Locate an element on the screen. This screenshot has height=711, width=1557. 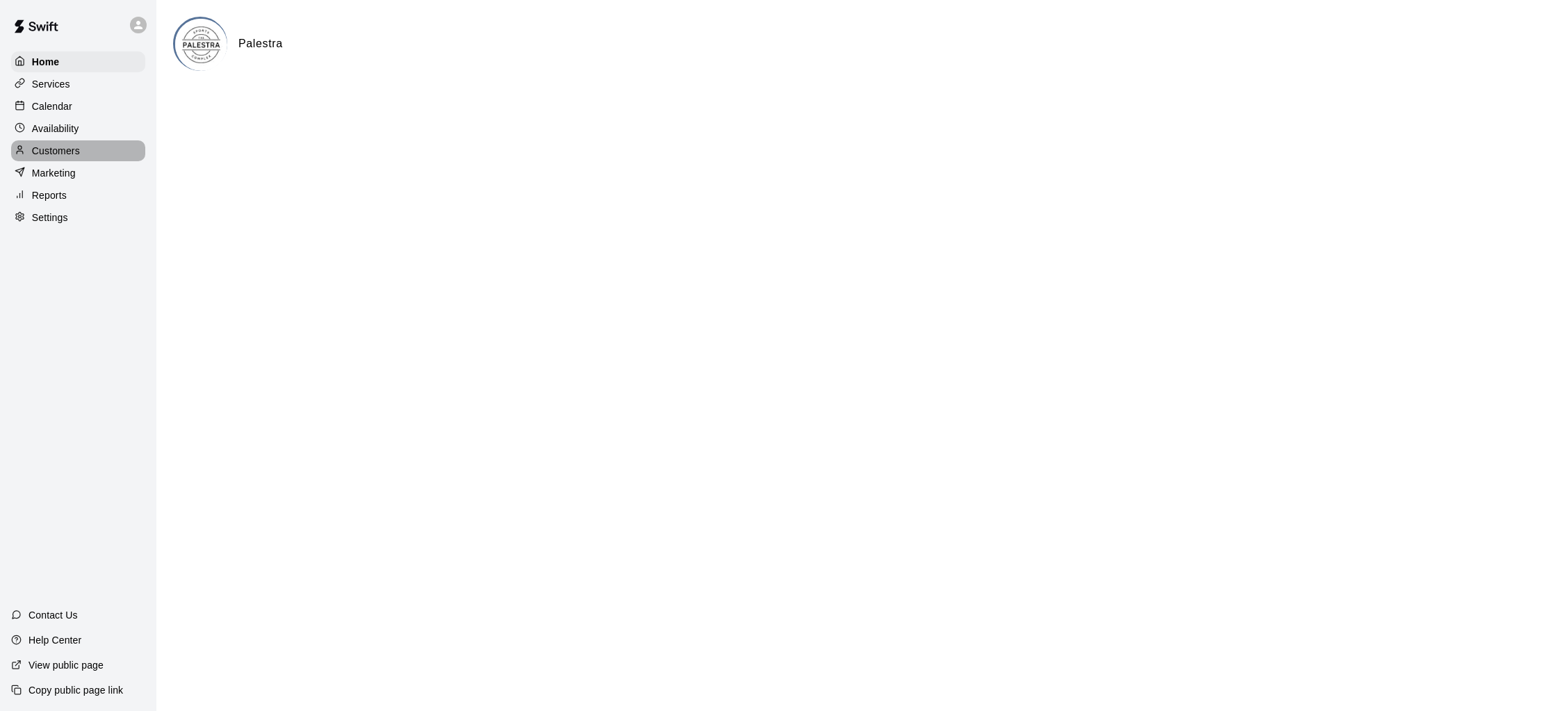
a: Calendar is located at coordinates (78, 106).